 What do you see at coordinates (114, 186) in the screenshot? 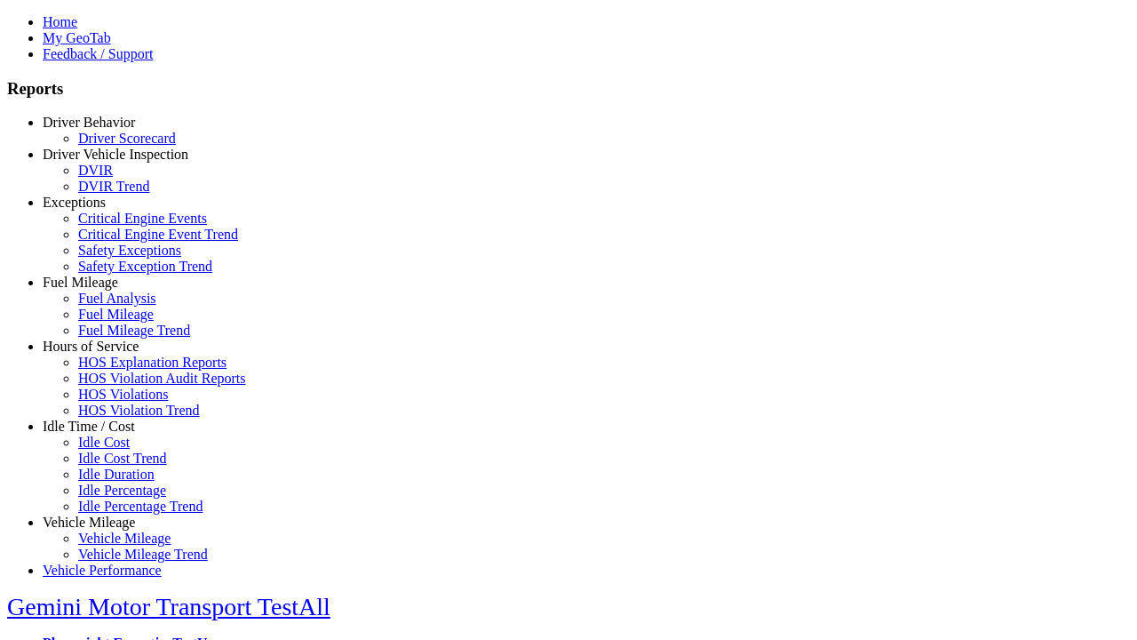
I see `a: DVIR Trend` at bounding box center [114, 186].